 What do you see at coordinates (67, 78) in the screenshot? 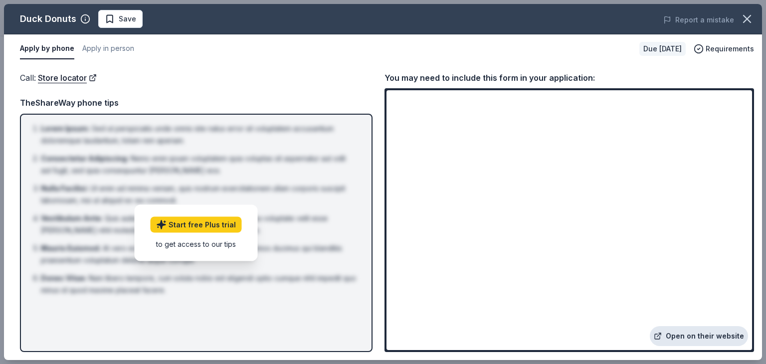
I see `a: Store locator` at bounding box center [67, 78].